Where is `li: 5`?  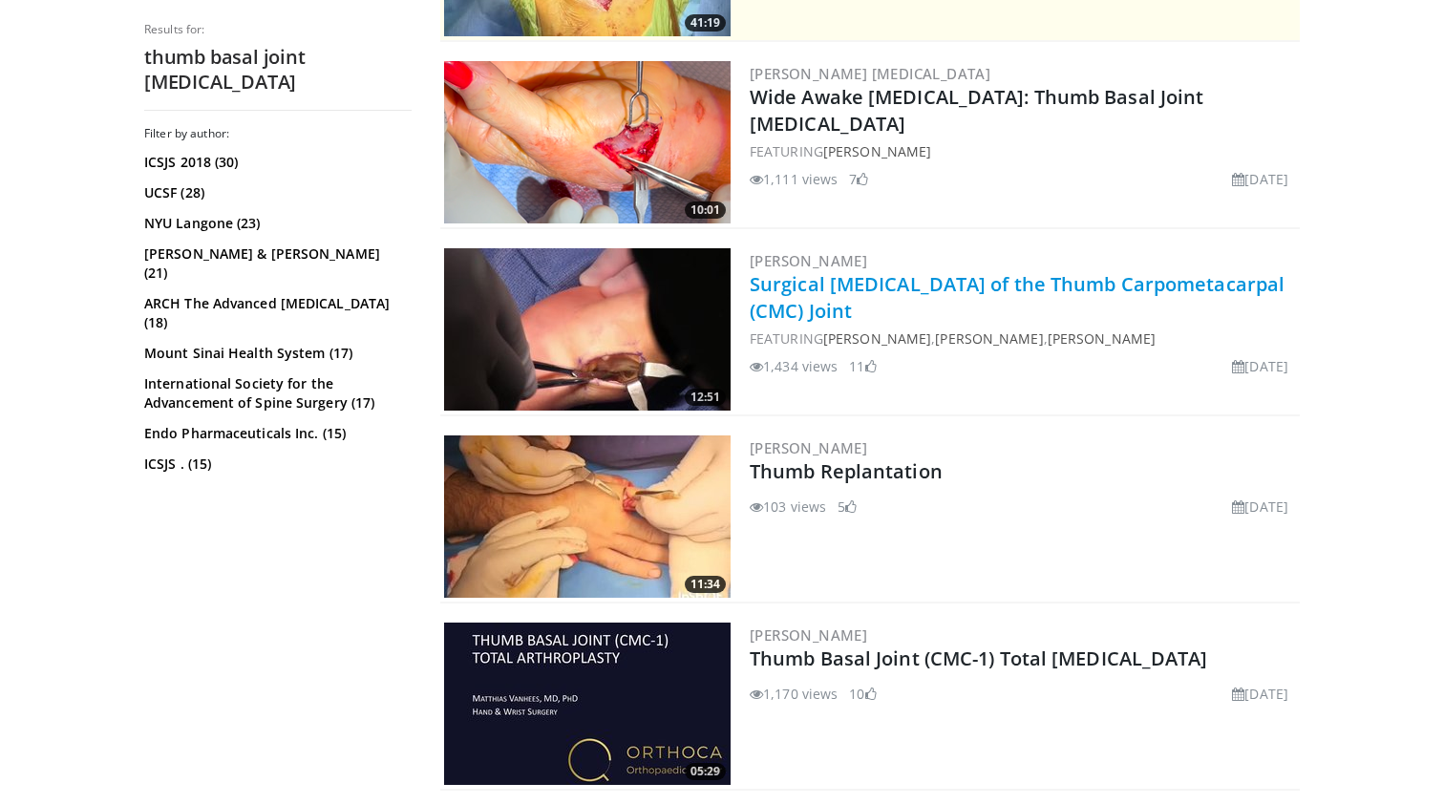 li: 5 is located at coordinates (847, 506).